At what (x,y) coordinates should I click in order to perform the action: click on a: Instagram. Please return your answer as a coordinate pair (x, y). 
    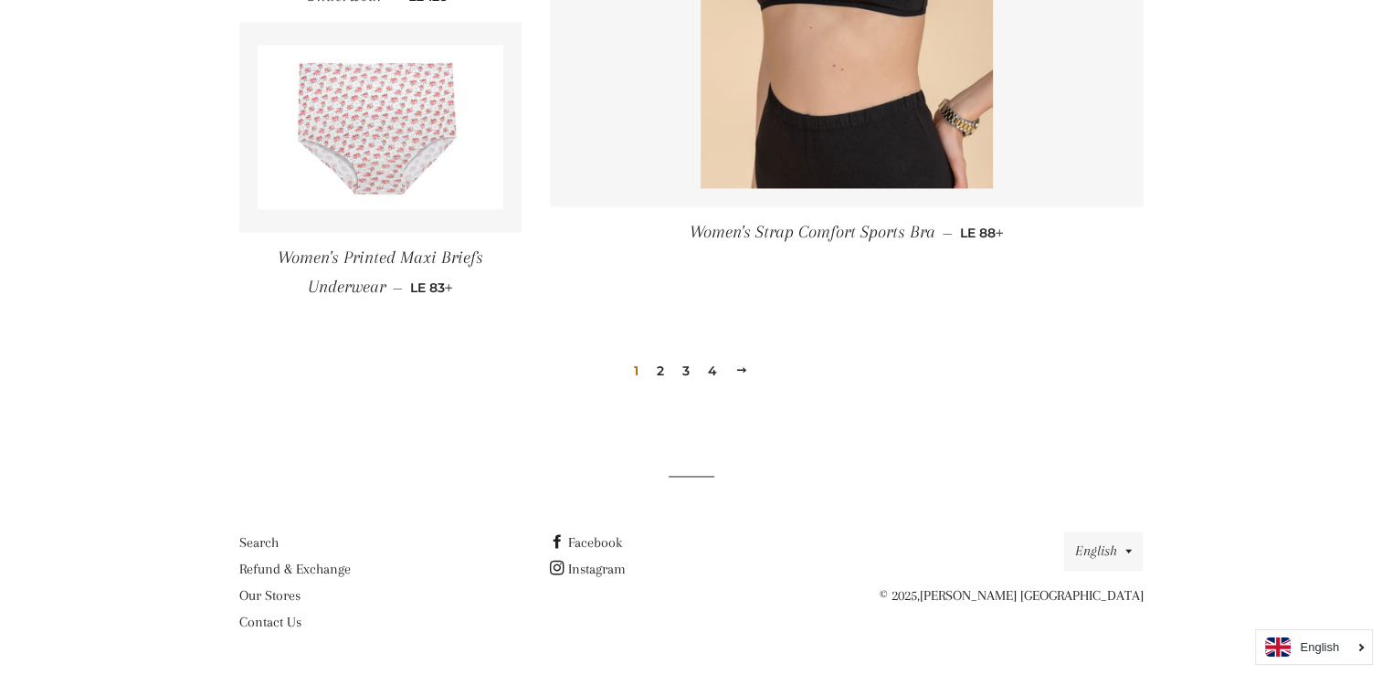
    Looking at the image, I should click on (586, 569).